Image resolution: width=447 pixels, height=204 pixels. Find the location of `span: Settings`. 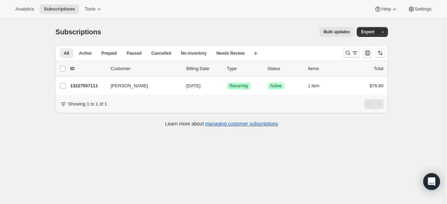

span: Settings is located at coordinates (423, 9).